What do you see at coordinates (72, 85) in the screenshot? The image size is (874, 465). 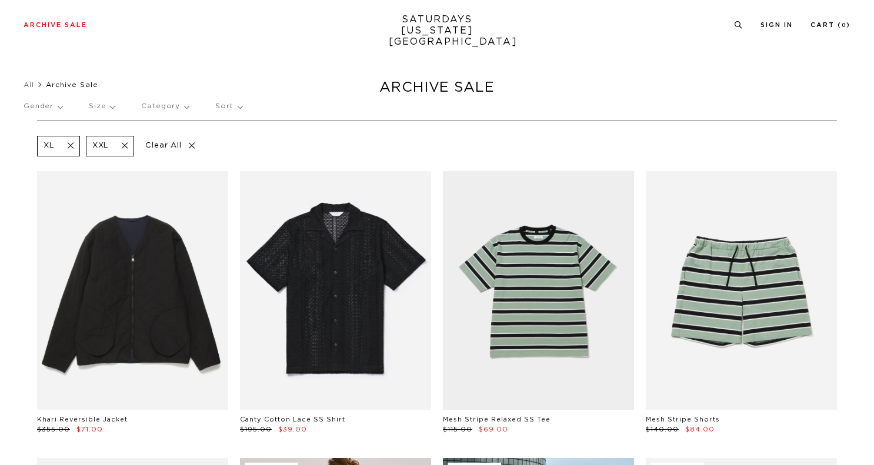 I see `span: Archive Sale` at bounding box center [72, 85].